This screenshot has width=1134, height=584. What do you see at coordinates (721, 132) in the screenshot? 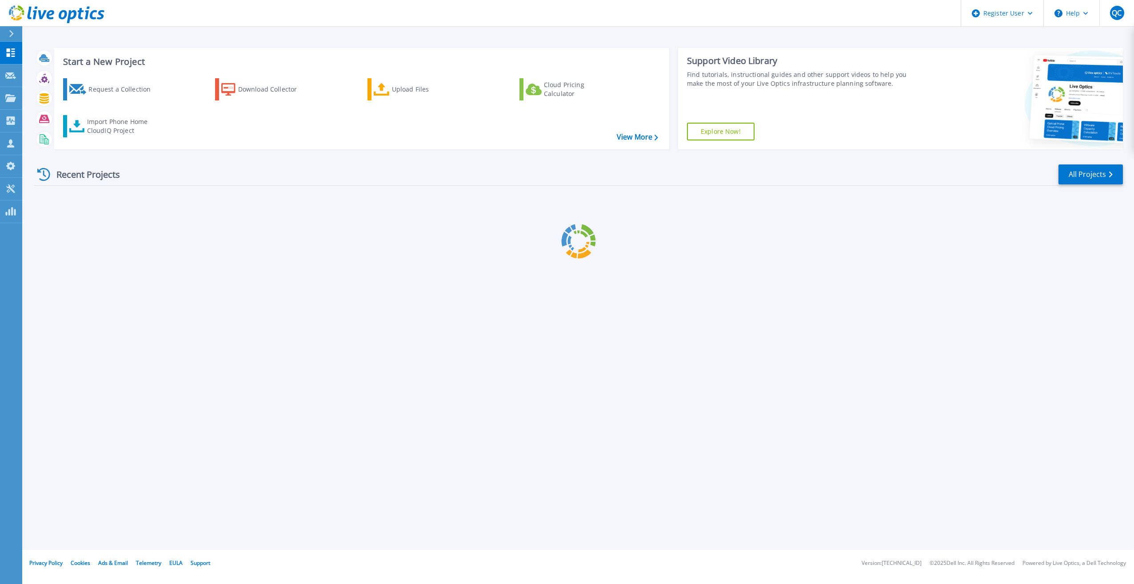
I see `a: Explore Now!` at bounding box center [721, 132].